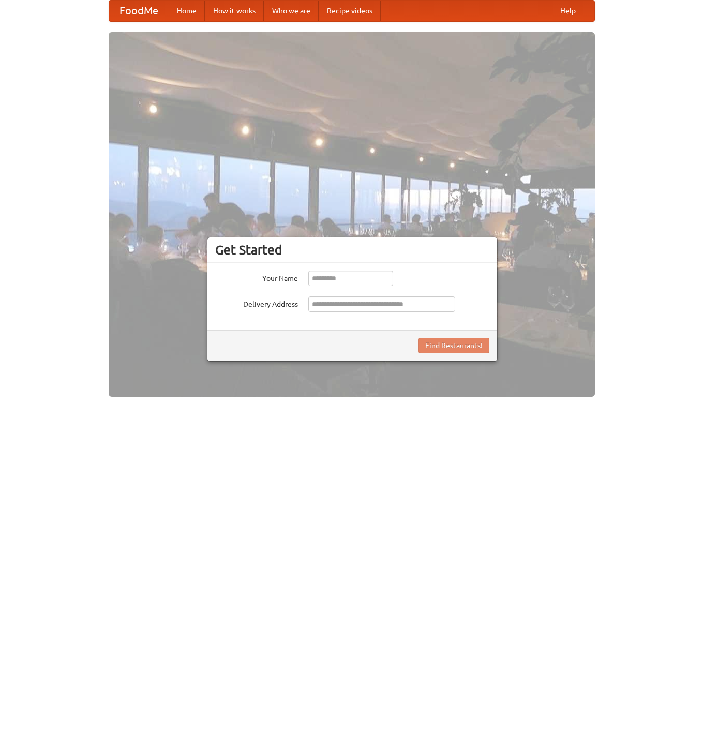 Image resolution: width=703 pixels, height=732 pixels. What do you see at coordinates (350, 11) in the screenshot?
I see `a: Recipe videos` at bounding box center [350, 11].